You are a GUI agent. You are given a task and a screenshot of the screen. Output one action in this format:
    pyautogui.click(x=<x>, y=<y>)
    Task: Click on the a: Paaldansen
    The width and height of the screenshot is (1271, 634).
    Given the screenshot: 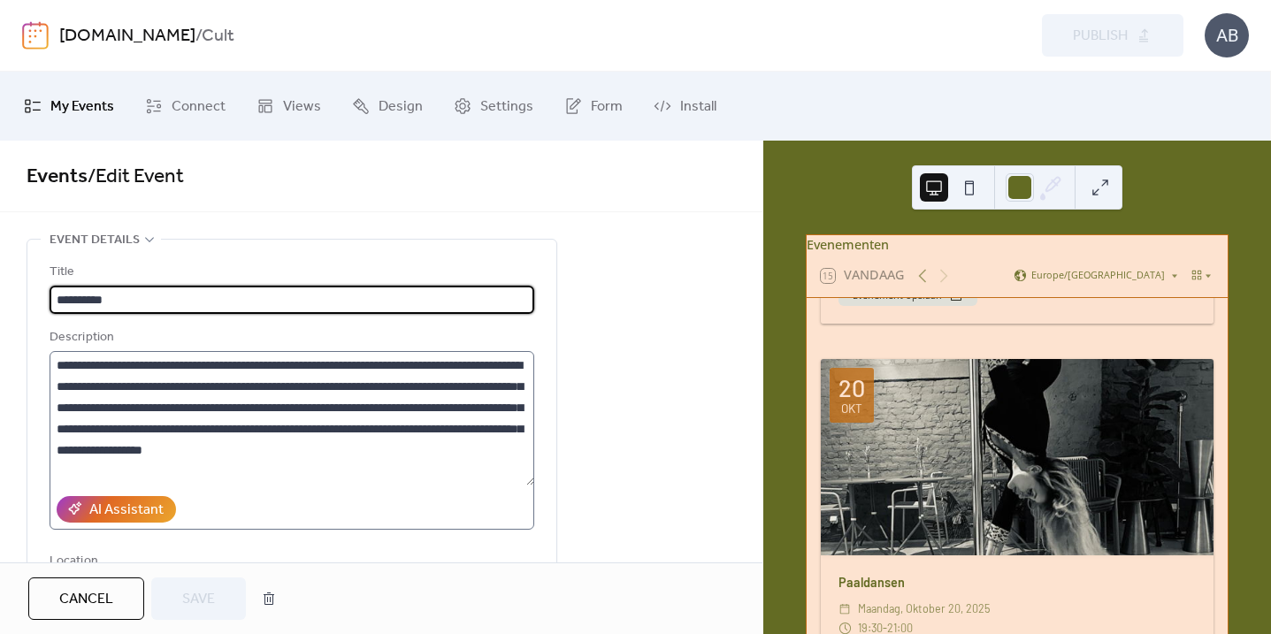 What is the action you would take?
    pyautogui.click(x=871, y=582)
    